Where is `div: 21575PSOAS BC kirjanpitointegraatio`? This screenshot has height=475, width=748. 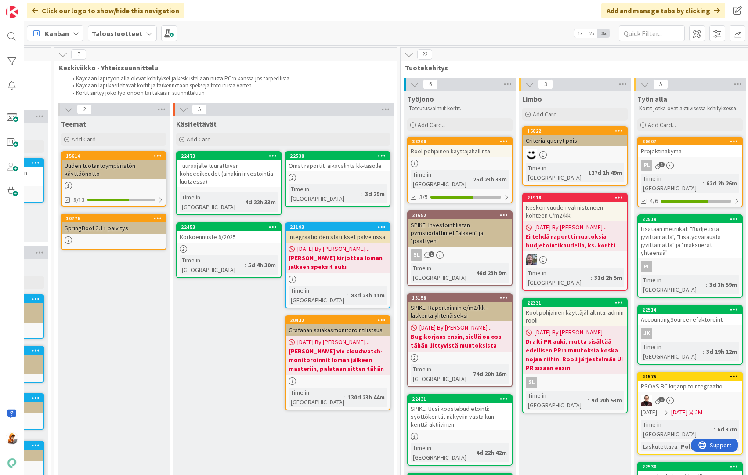
div: 21575PSOAS BC kirjanpitointegraatio is located at coordinates (690, 382).